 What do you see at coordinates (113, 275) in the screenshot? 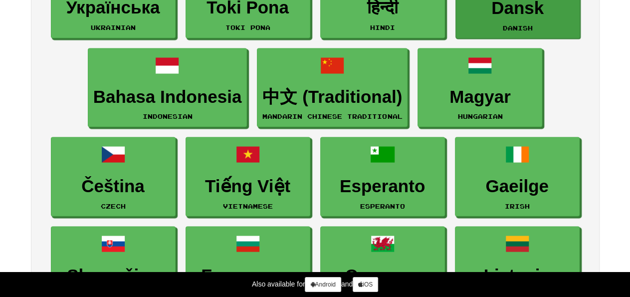
I see `h3: Slovenčina` at bounding box center [113, 275].